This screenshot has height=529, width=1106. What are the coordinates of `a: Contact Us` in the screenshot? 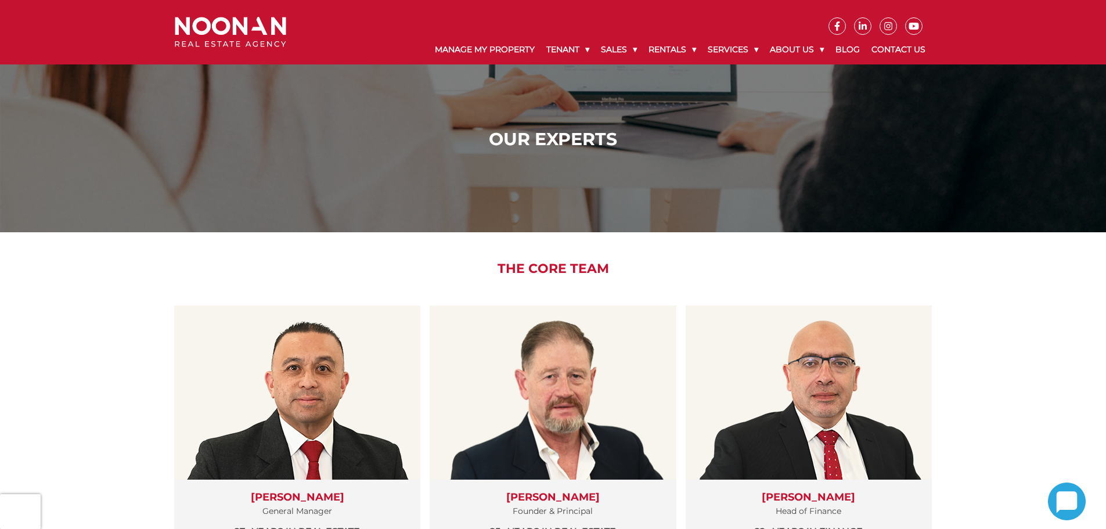 It's located at (898, 49).